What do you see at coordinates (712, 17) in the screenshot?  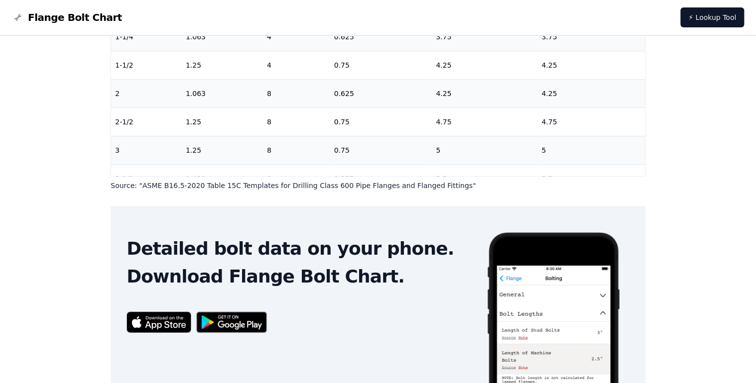 I see `a: ⚡ Lookup Tool` at bounding box center [712, 17].